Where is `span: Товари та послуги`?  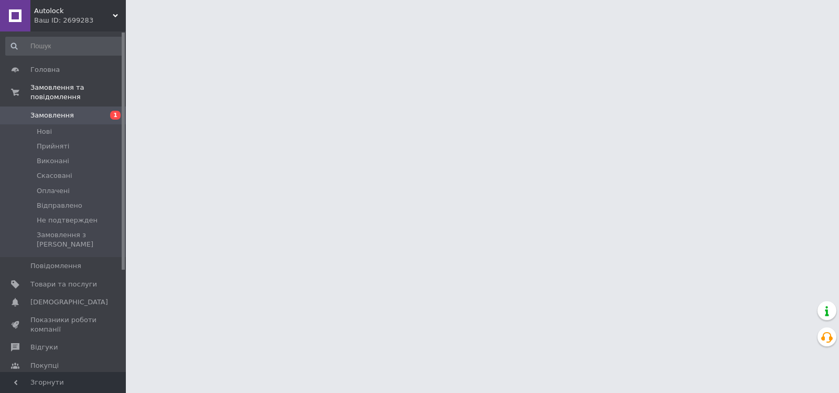
span: Товари та послуги is located at coordinates (63, 284).